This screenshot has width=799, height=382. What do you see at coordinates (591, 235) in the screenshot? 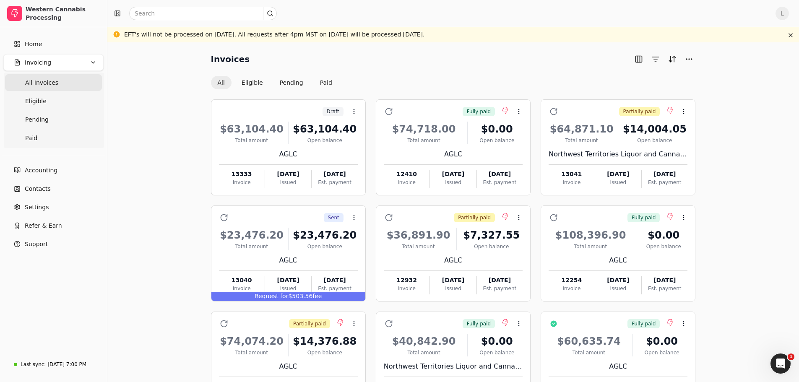
I see `div: $108,396.90` at bounding box center [591, 235].